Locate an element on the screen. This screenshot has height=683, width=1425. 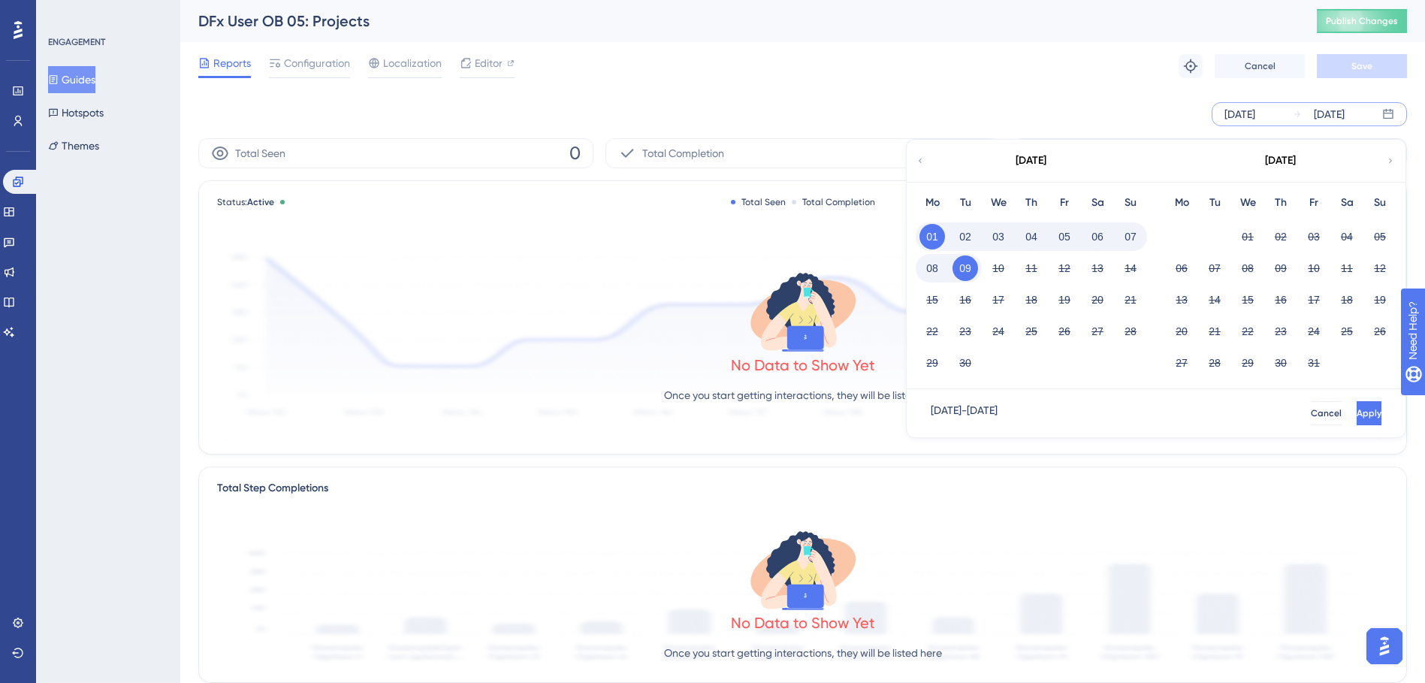
button: Themes is located at coordinates (74, 146).